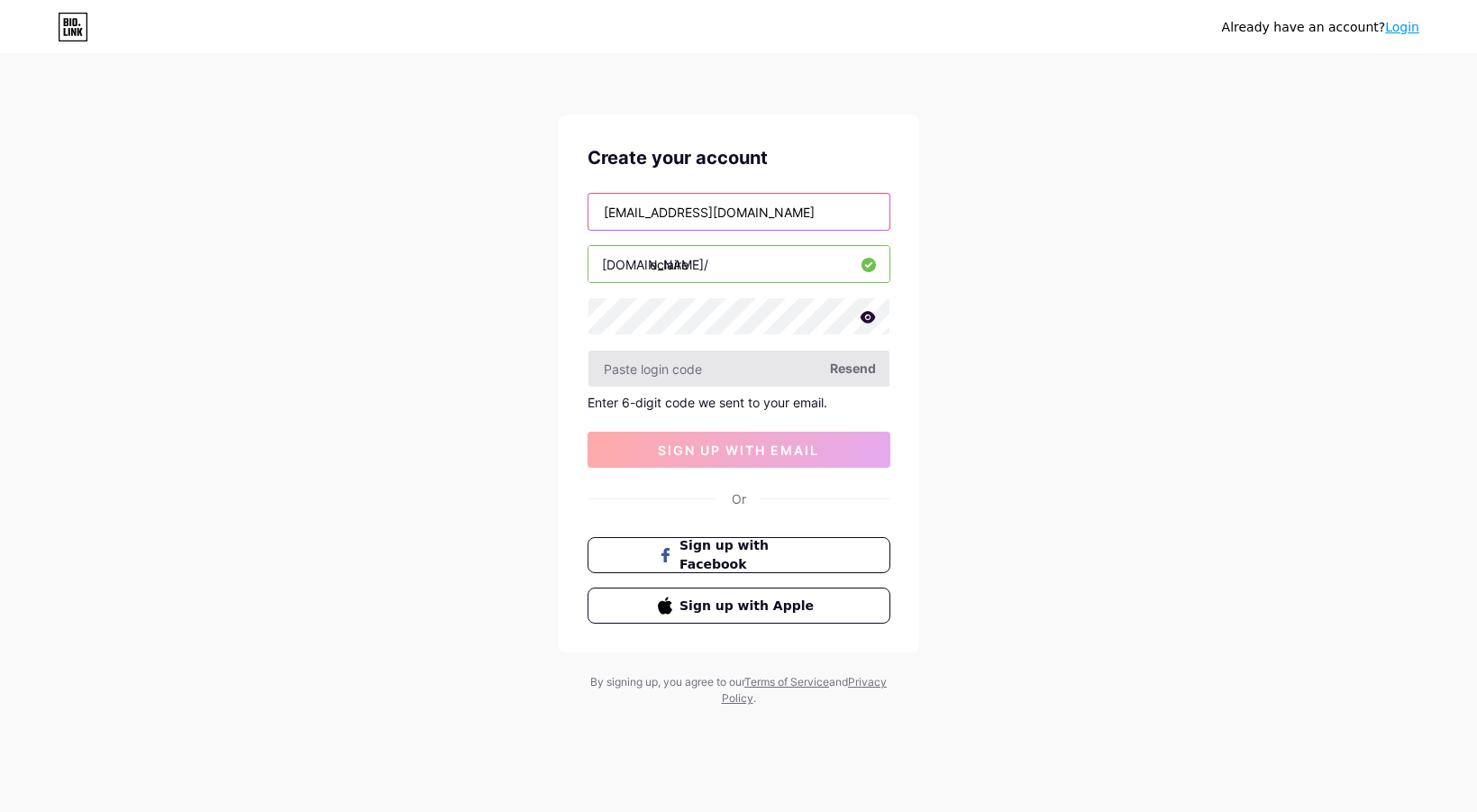 The height and width of the screenshot is (812, 1477). I want to click on span: Sign up with Apple, so click(749, 606).